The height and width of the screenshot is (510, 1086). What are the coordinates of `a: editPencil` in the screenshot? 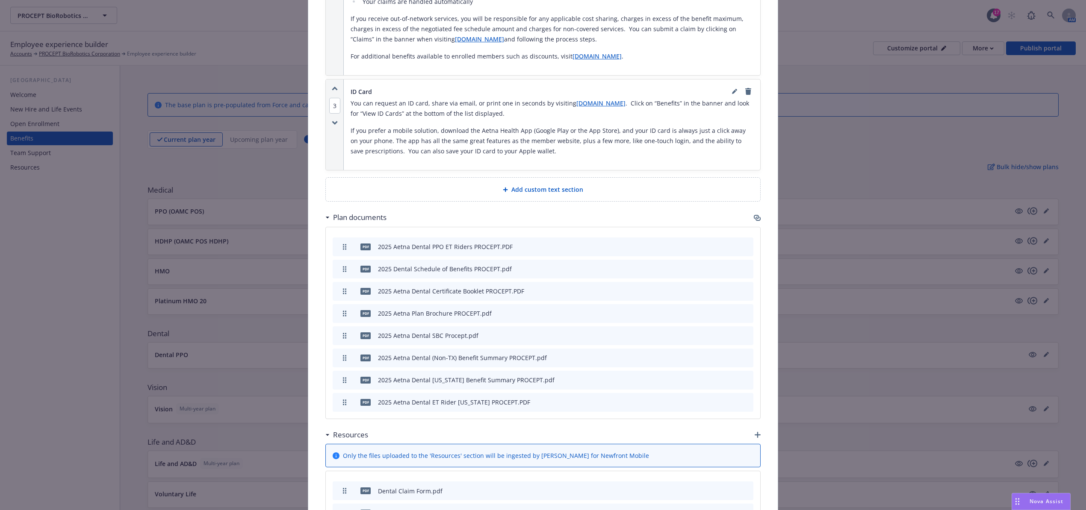 It's located at (734, 91).